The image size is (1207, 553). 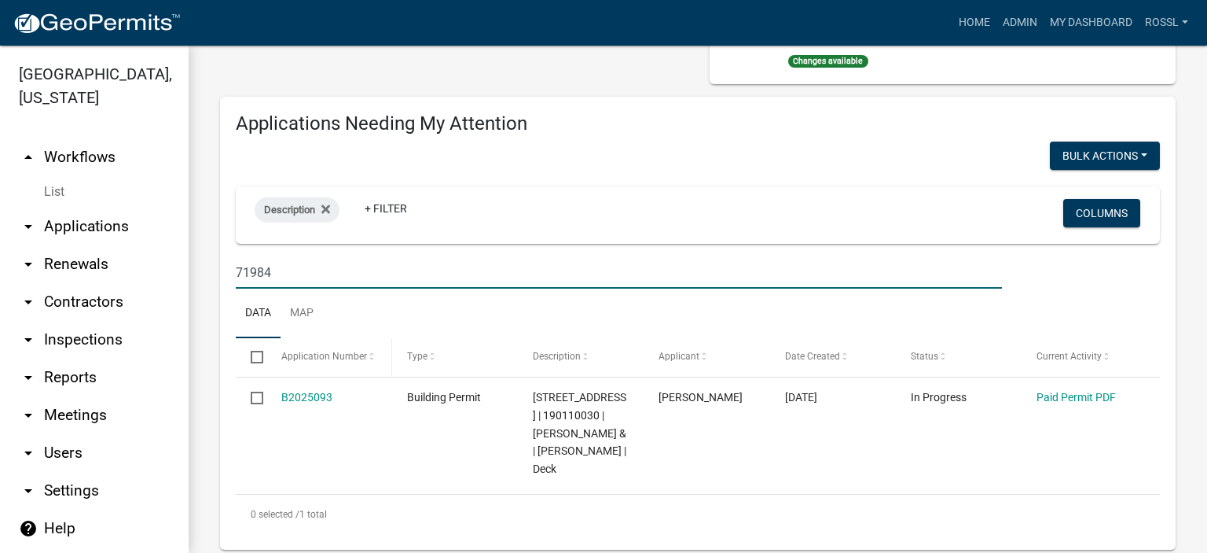 What do you see at coordinates (455, 357) in the screenshot?
I see `datatable-header-cell: Type` at bounding box center [455, 357].